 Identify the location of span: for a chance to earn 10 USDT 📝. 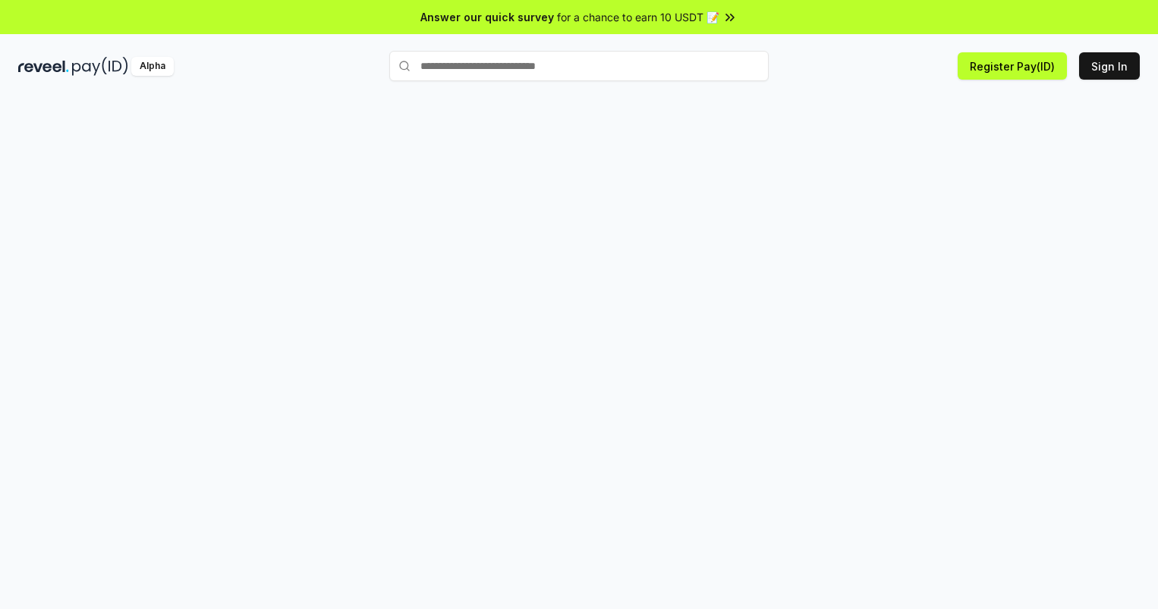
(638, 17).